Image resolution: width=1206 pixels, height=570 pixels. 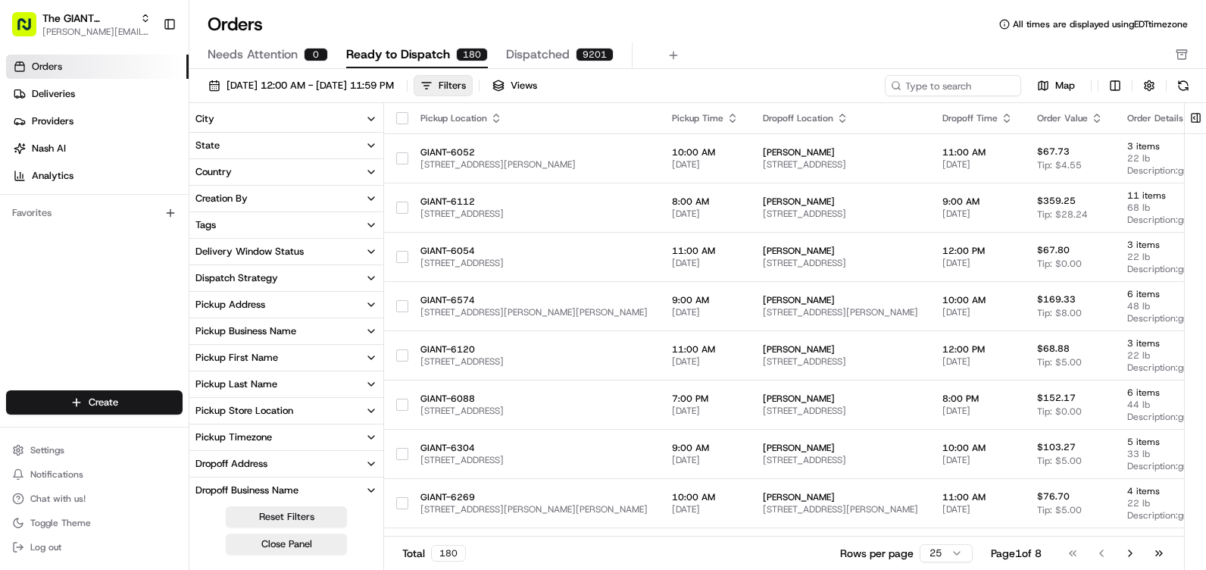 What do you see at coordinates (94, 450) in the screenshot?
I see `button: Settings` at bounding box center [94, 450].